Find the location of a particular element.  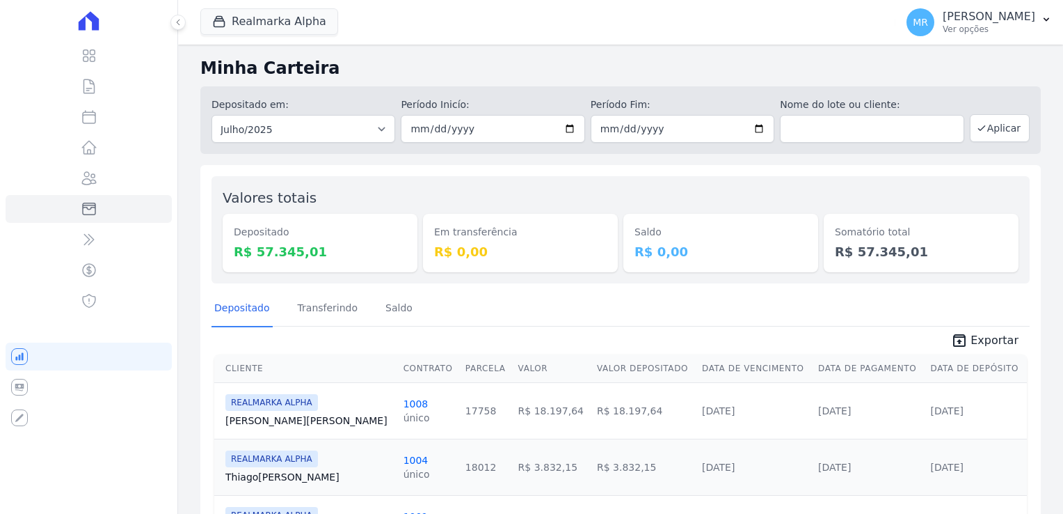

th: Cliente is located at coordinates (306, 368).